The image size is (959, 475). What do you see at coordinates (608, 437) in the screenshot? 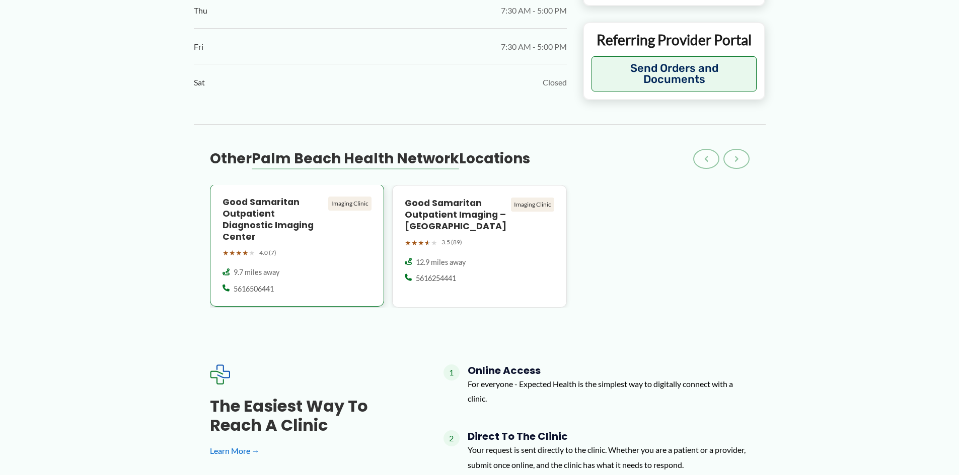
I see `h4: Direct to the Clinic` at bounding box center [608, 437].